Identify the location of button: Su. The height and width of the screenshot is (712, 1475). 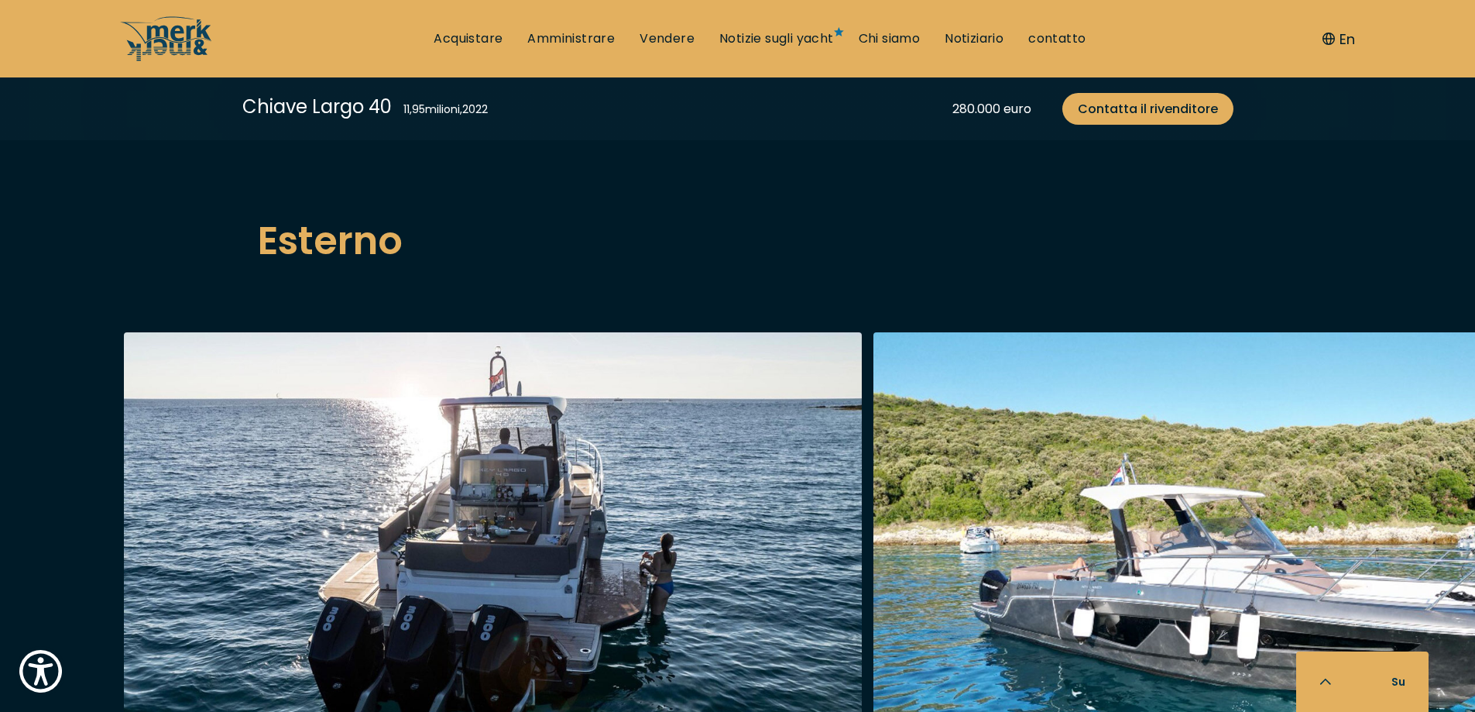
(1362, 682).